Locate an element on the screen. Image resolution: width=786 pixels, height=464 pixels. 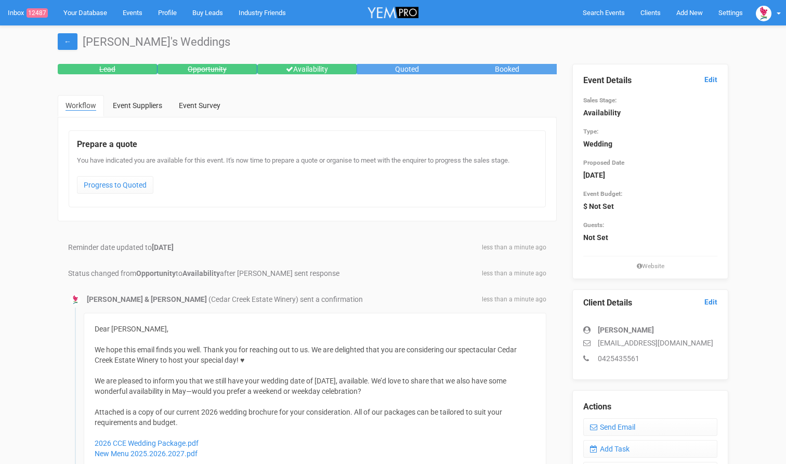
strong: Not Set is located at coordinates (595, 237).